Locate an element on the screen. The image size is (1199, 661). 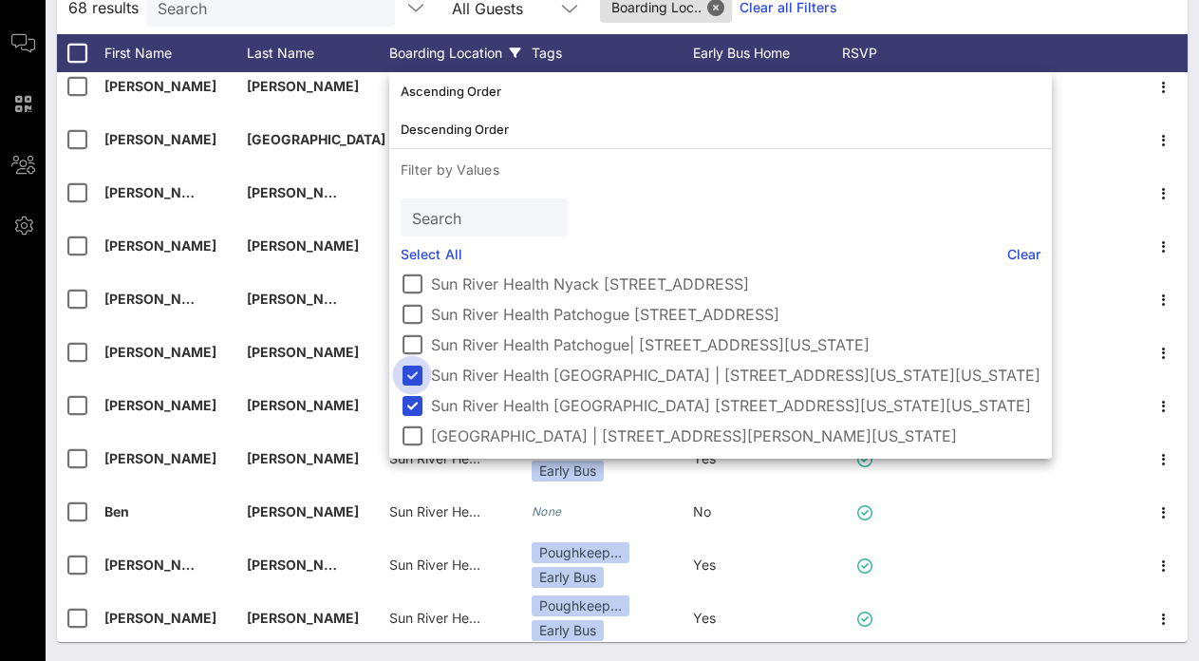
div: Last Name is located at coordinates (318, 53).